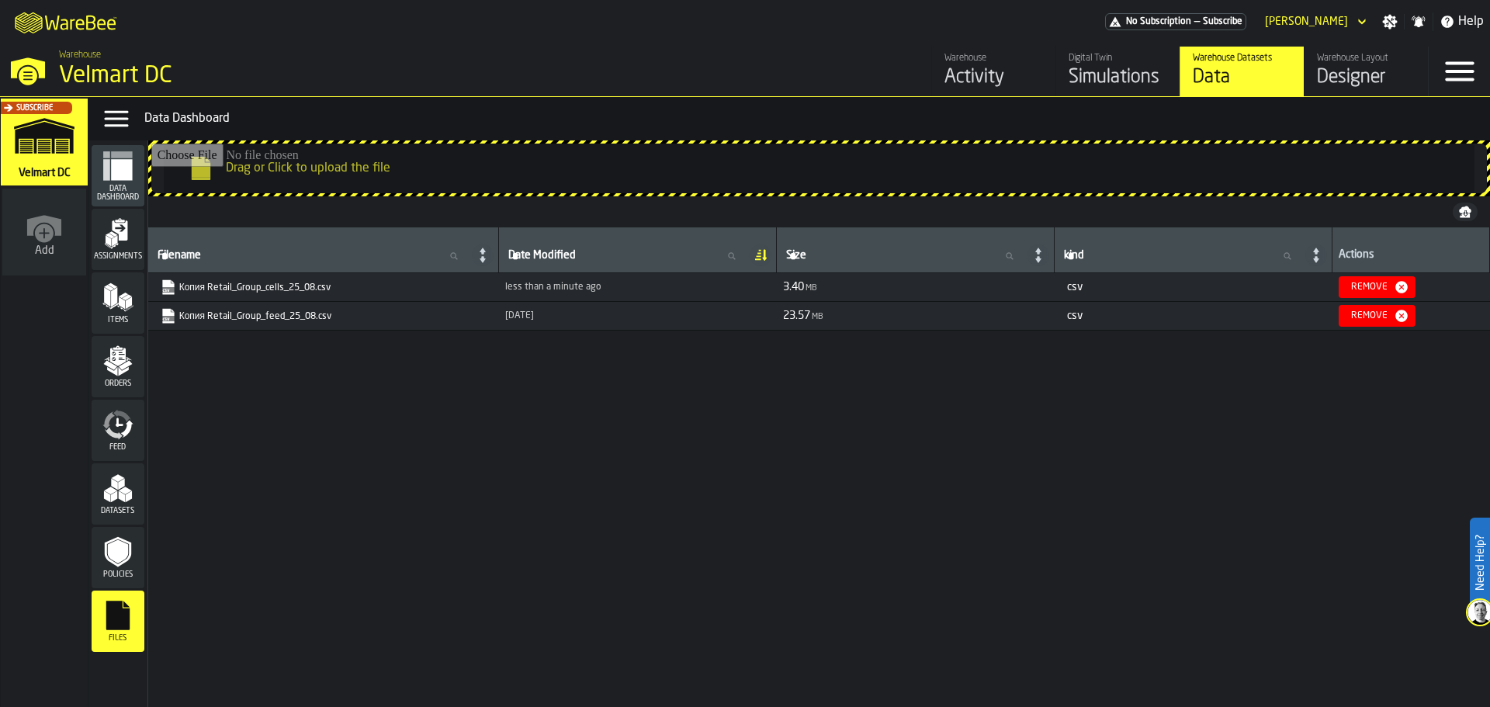  Describe the element at coordinates (1480, 563) in the screenshot. I see `label: Need Help?` at that location.